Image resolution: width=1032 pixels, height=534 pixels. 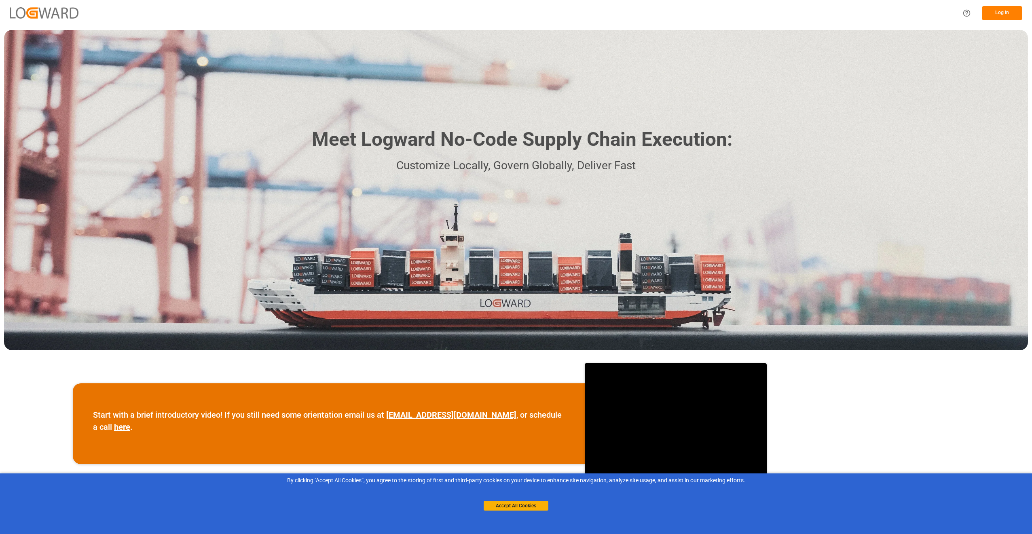 I want to click on img: Logward_new_orange.png, so click(x=44, y=13).